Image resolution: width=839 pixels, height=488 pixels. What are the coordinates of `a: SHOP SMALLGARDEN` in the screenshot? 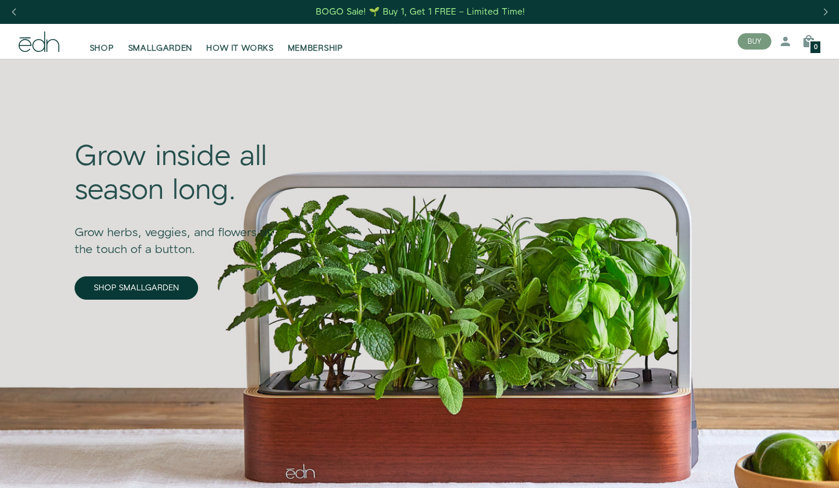 It's located at (136, 288).